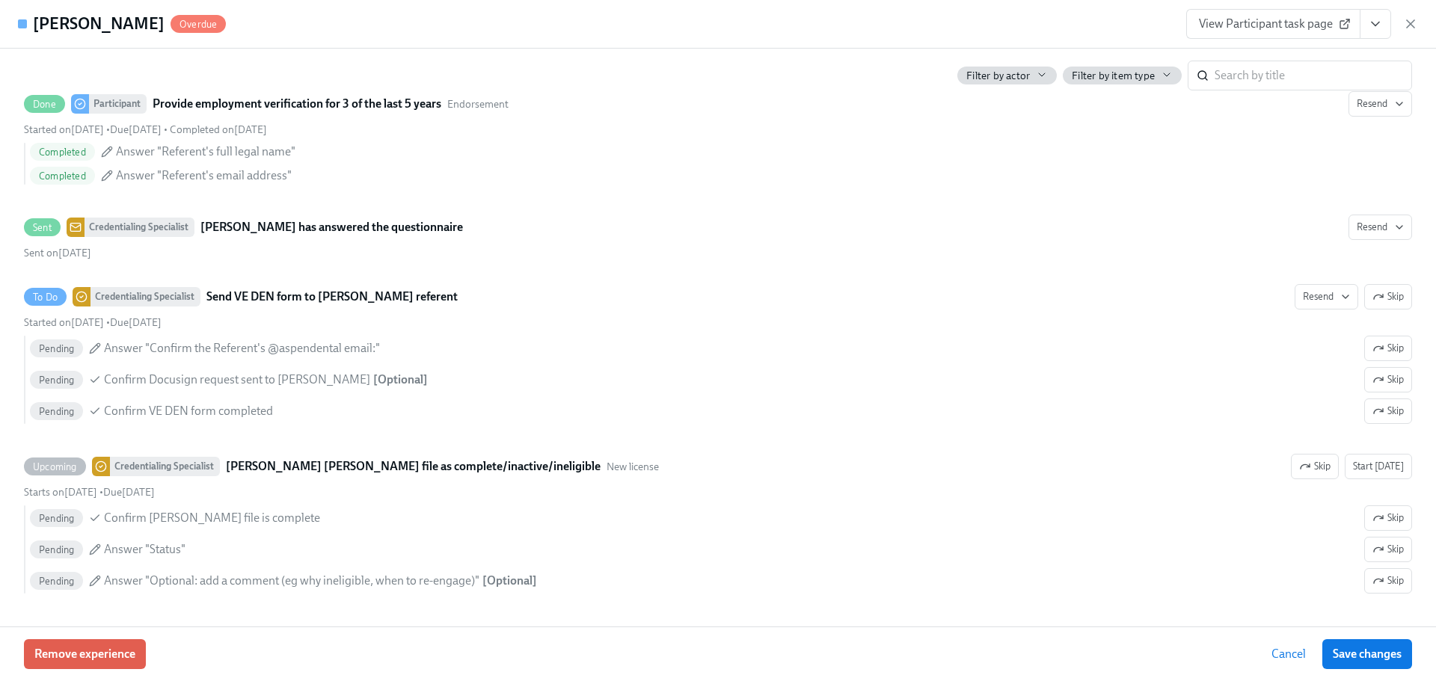 This screenshot has width=1436, height=681. Describe the element at coordinates (144, 550) in the screenshot. I see `span: Answer "Status"` at that location.